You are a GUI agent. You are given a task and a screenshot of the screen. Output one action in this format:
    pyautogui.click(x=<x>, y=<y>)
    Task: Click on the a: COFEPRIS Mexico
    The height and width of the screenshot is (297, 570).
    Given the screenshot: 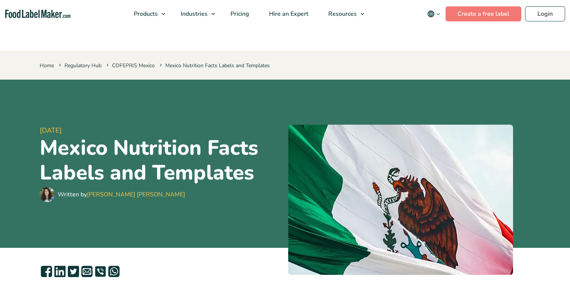 What is the action you would take?
    pyautogui.click(x=134, y=65)
    